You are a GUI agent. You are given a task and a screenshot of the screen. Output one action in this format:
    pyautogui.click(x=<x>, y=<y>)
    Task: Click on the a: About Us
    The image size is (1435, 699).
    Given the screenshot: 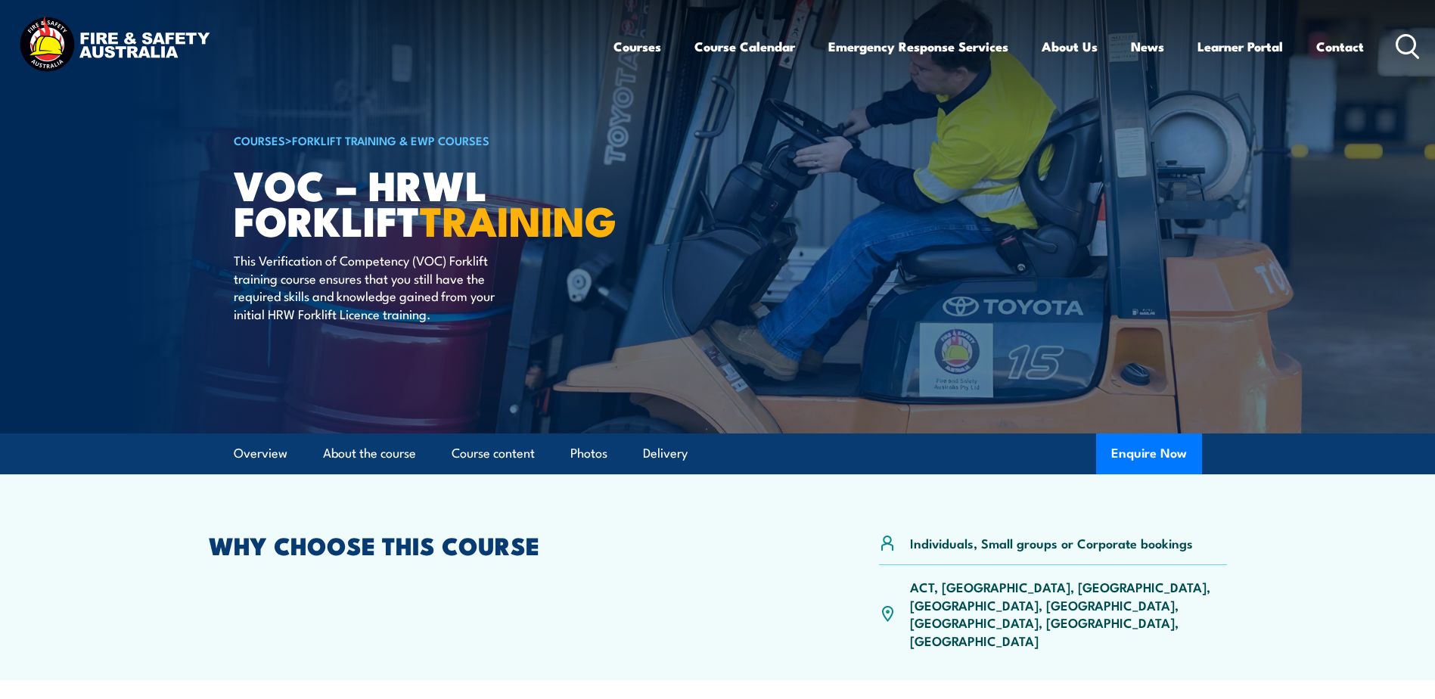 What is the action you would take?
    pyautogui.click(x=1070, y=46)
    